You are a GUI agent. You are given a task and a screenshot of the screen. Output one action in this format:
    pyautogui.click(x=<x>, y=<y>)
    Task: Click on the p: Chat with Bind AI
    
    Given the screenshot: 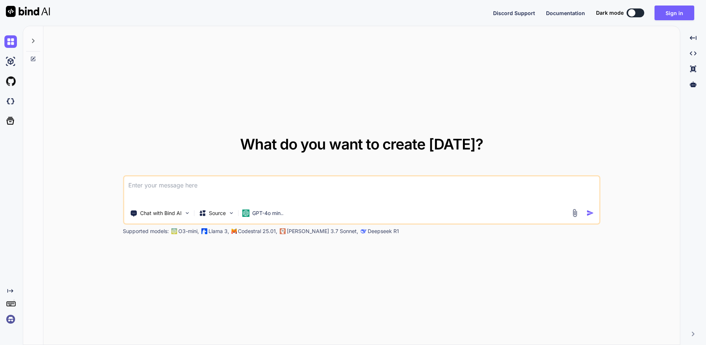 What is the action you would take?
    pyautogui.click(x=161, y=213)
    